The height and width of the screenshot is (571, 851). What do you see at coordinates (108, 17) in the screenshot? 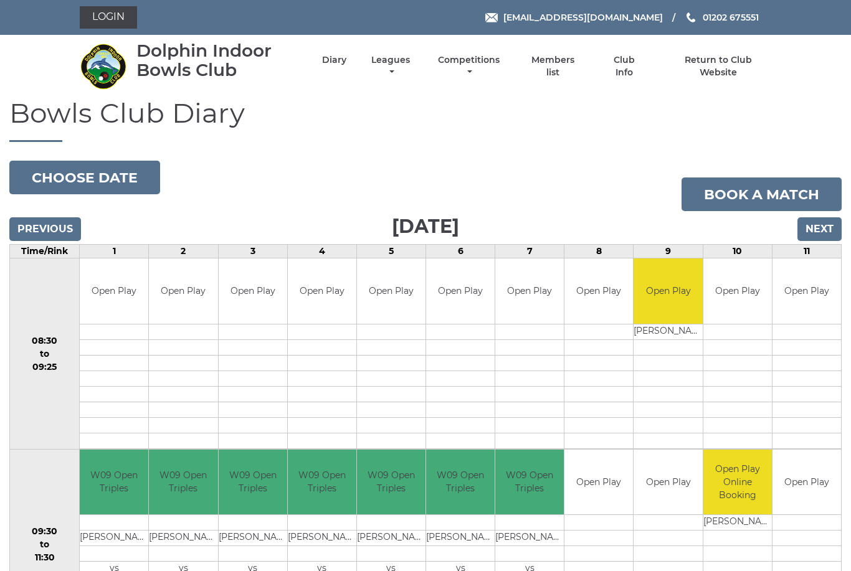
I see `a: Login` at bounding box center [108, 17].